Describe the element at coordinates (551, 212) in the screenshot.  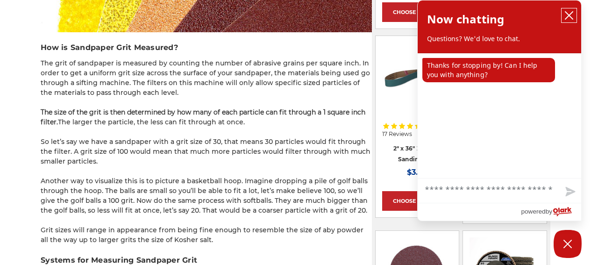
I see `a: Powered by Olark` at that location.